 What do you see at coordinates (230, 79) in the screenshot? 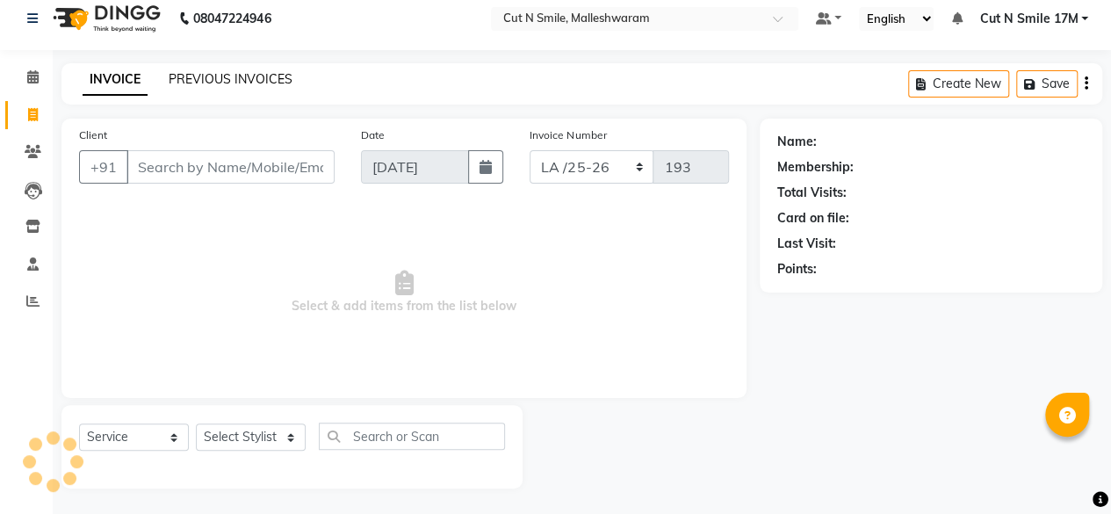
I see `a: PREVIOUS INVOICES` at bounding box center [230, 79].